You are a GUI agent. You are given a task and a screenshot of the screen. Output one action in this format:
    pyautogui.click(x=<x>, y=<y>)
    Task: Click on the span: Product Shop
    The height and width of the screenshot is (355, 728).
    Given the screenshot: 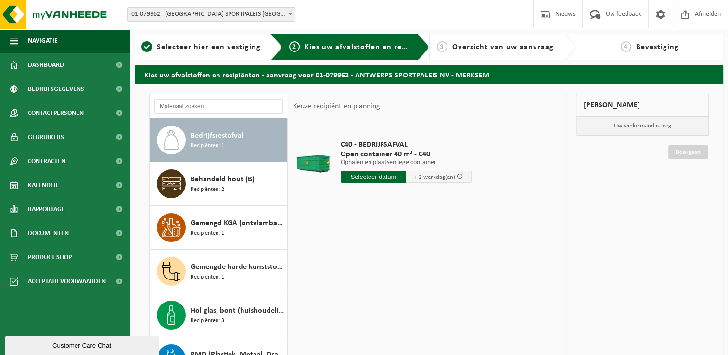 What is the action you would take?
    pyautogui.click(x=50, y=257)
    